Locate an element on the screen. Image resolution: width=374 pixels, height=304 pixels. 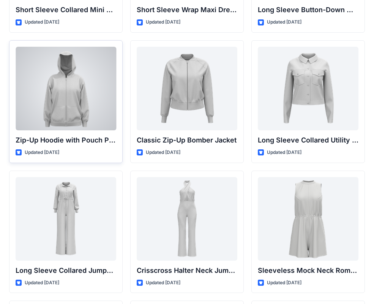
a: Long Sleeve Collared Utility Jacket is located at coordinates (308, 89).